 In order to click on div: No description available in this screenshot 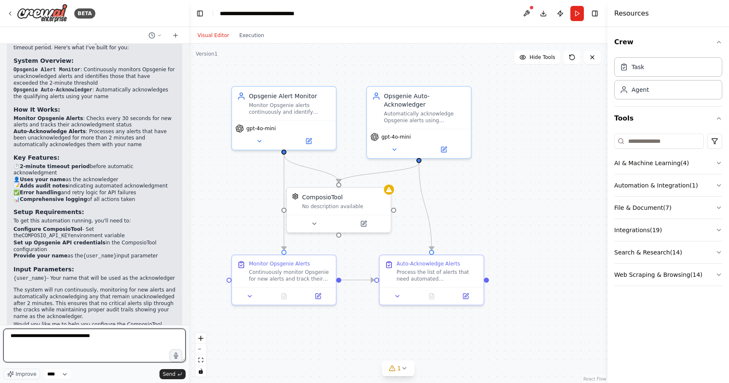, I will do `click(344, 207)`.